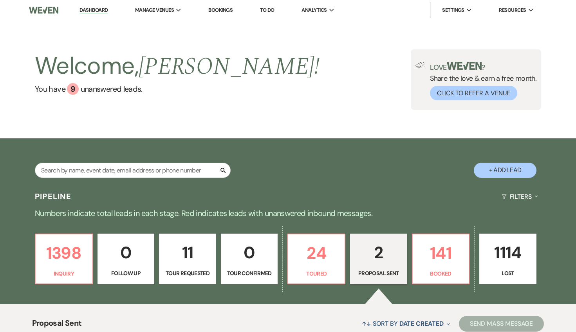 This screenshot has width=576, height=332. What do you see at coordinates (512, 10) in the screenshot?
I see `span: Resources` at bounding box center [512, 10].